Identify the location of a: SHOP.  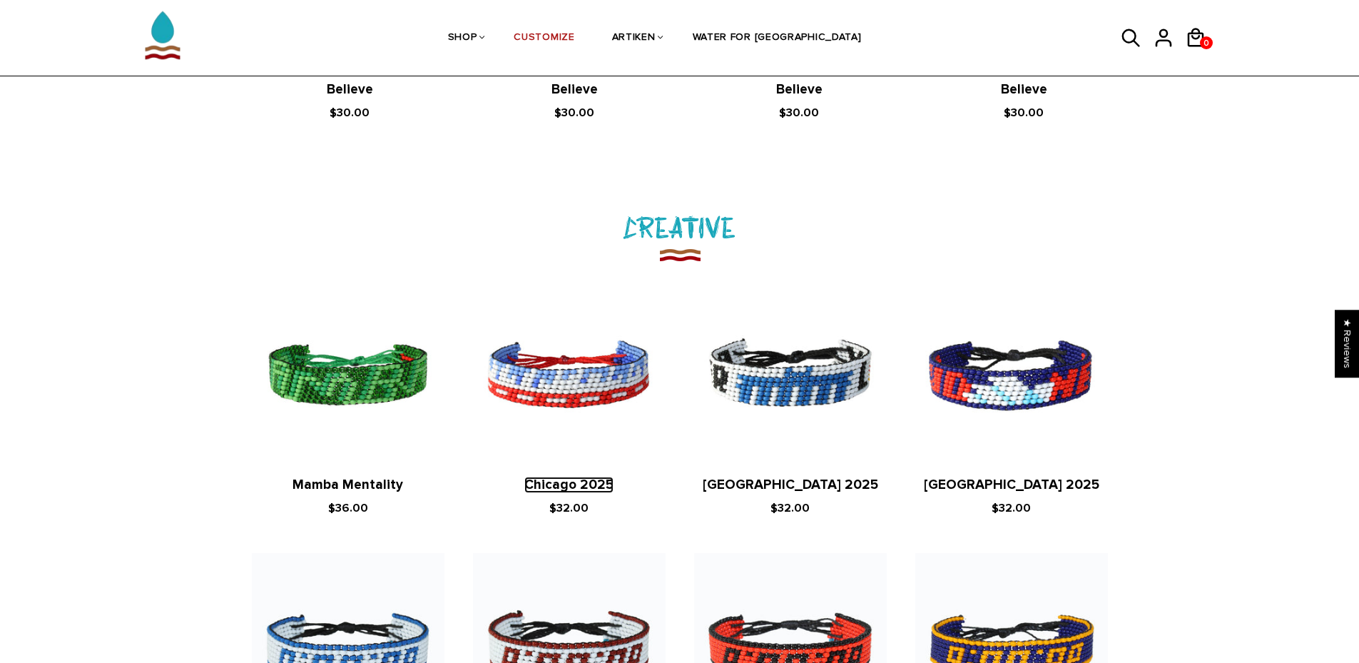
(462, 39).